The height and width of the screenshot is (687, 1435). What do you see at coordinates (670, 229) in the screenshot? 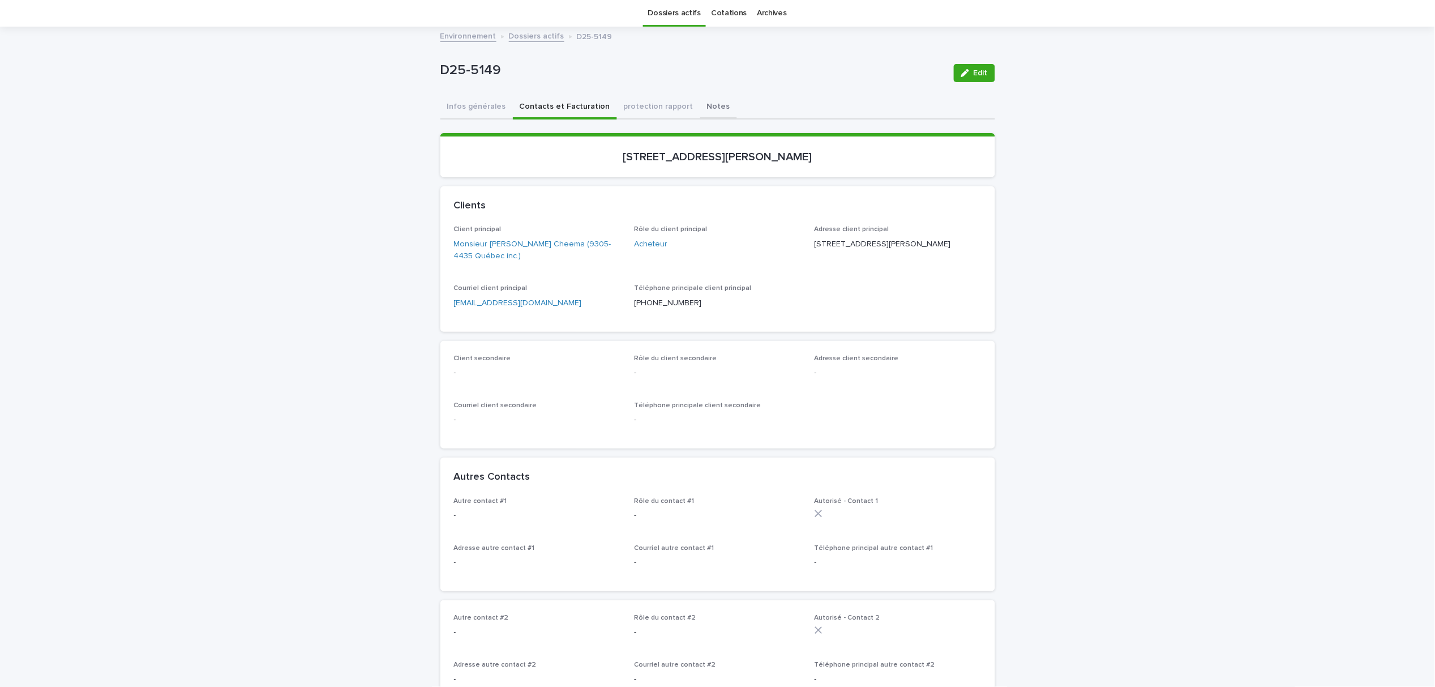
I see `span: Rôle du client principal` at bounding box center [670, 229].